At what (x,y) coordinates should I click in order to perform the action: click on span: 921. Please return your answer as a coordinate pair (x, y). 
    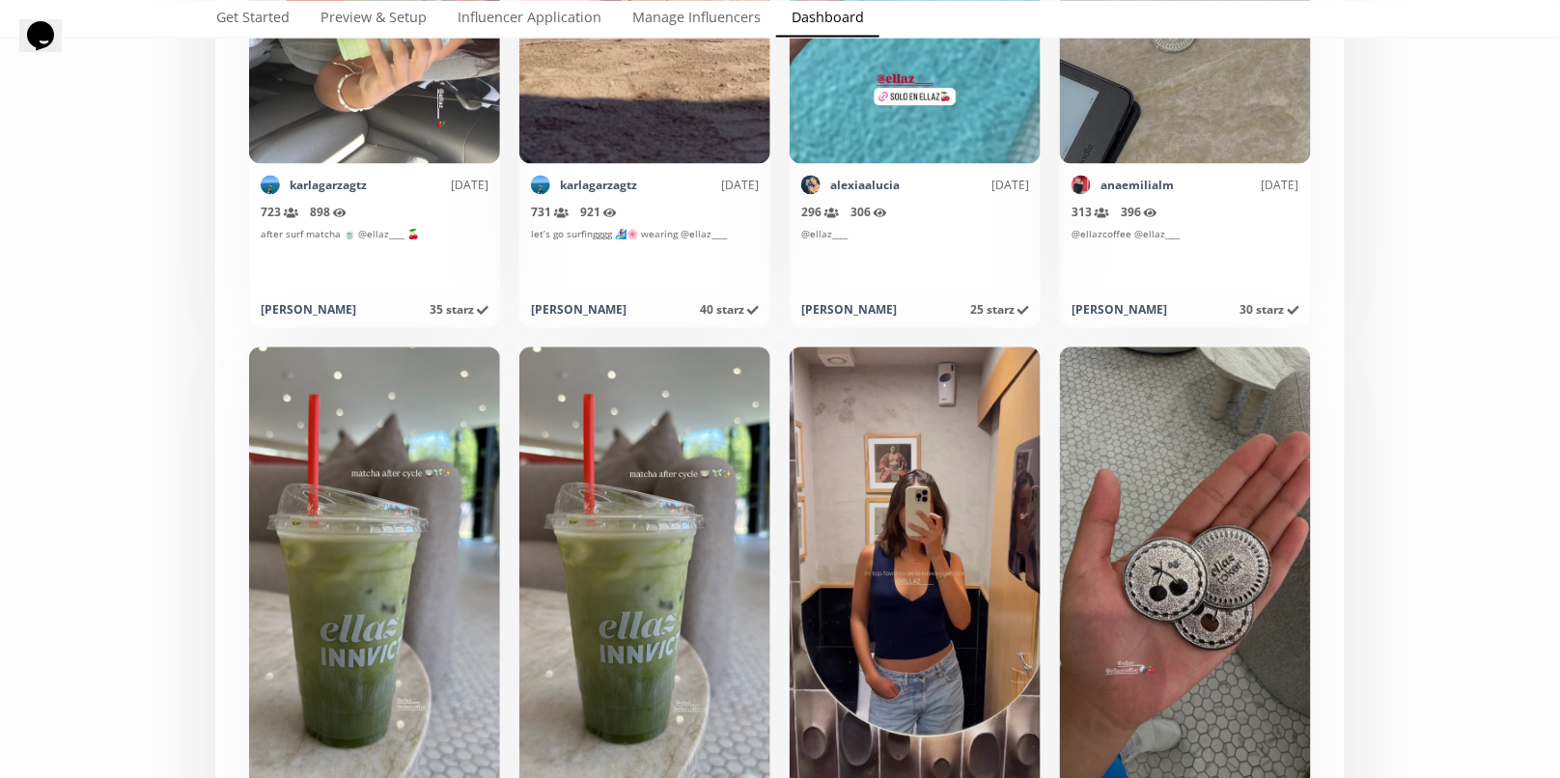
    Looking at the image, I should click on (599, 211).